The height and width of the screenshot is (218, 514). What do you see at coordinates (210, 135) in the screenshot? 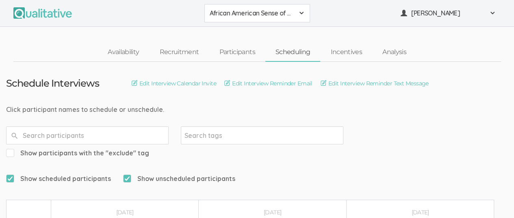
I see `input: Search tags` at bounding box center [210, 135].